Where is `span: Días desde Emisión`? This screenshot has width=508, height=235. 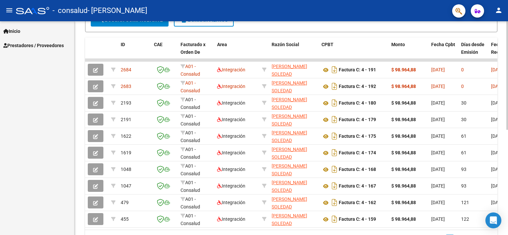 span: Días desde Emisión is located at coordinates (473, 48).